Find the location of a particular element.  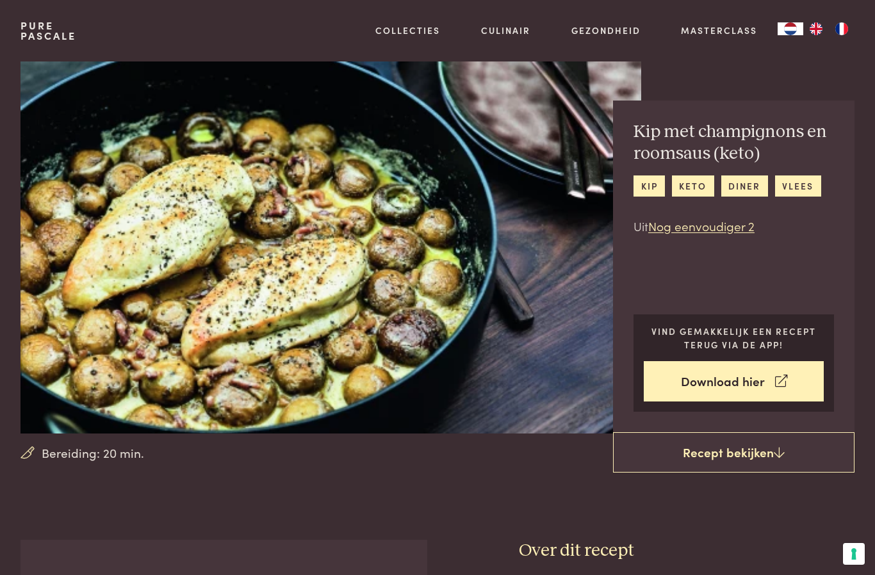

aside: Language selected: Nederlands is located at coordinates (816, 29).